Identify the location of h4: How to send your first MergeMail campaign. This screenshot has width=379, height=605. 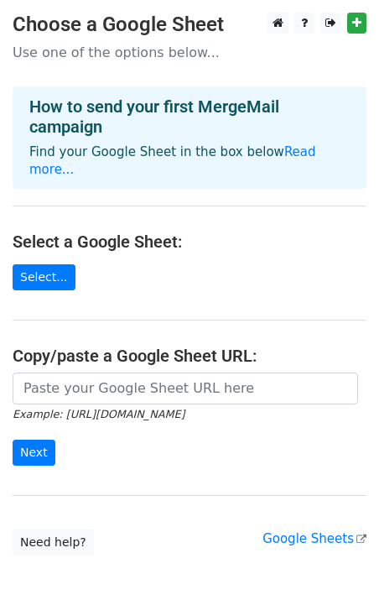
(190, 117).